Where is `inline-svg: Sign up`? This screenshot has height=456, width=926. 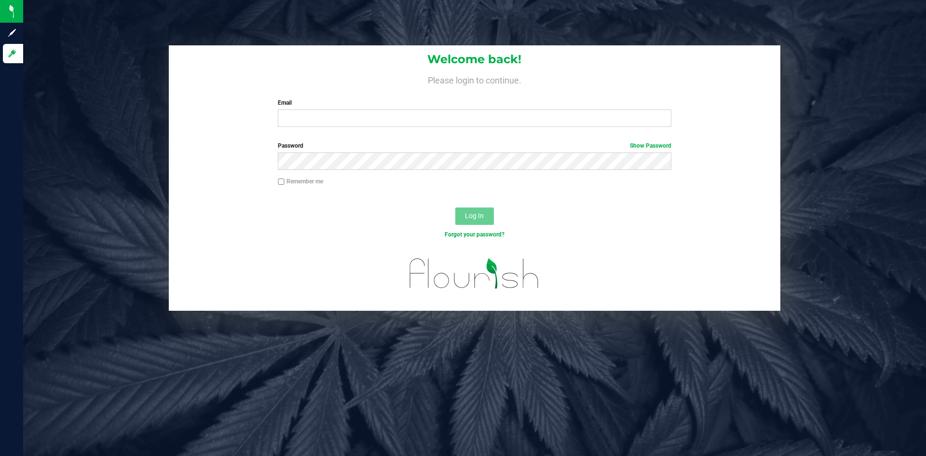
inline-svg: Sign up is located at coordinates (12, 33).